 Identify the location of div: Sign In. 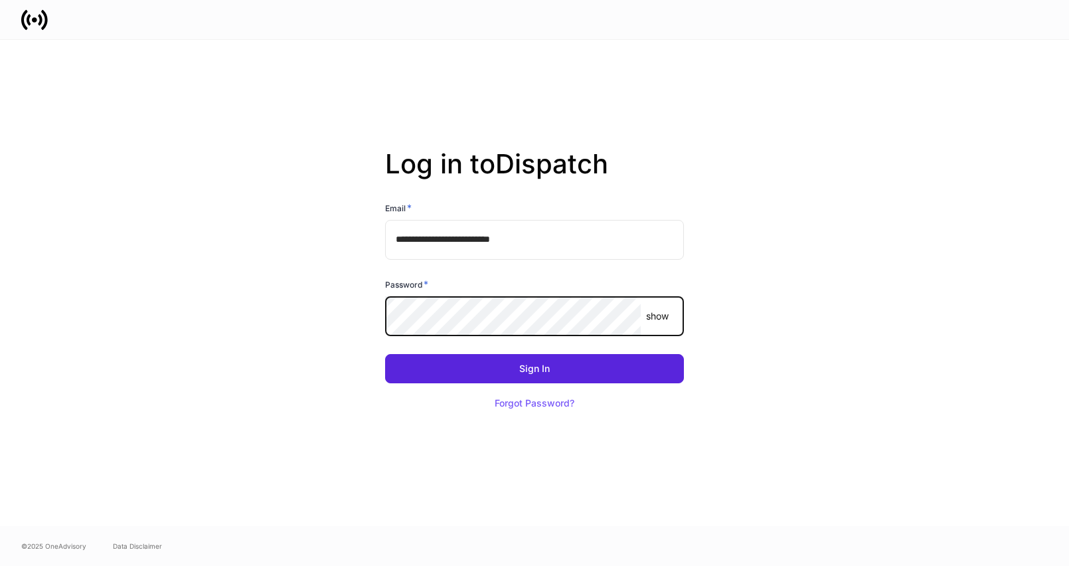
(535, 369).